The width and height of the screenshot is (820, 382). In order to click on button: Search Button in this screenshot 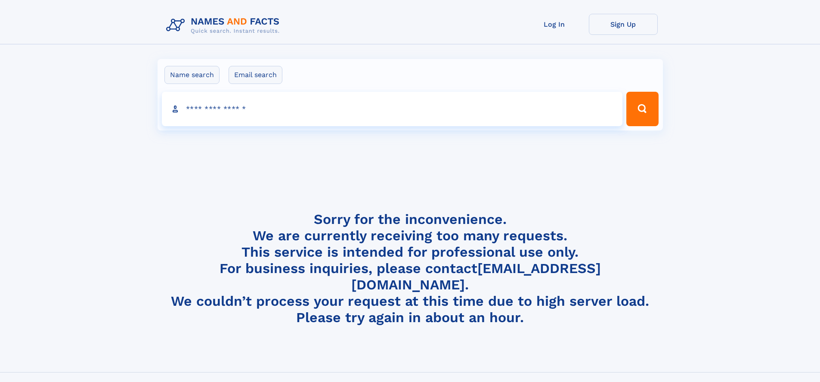, I will do `click(642, 109)`.